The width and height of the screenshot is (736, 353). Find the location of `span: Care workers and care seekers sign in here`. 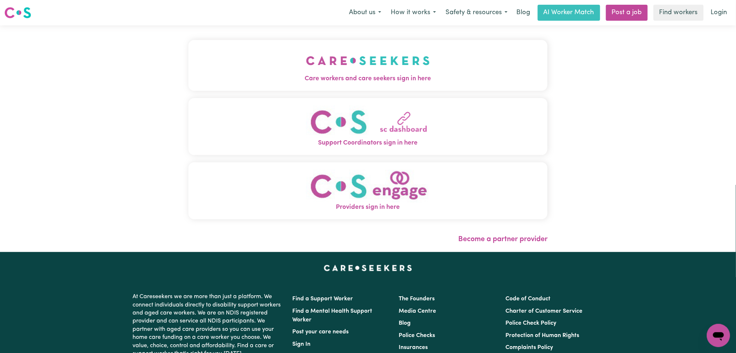

span: Care workers and care seekers sign in here is located at coordinates (368, 79).